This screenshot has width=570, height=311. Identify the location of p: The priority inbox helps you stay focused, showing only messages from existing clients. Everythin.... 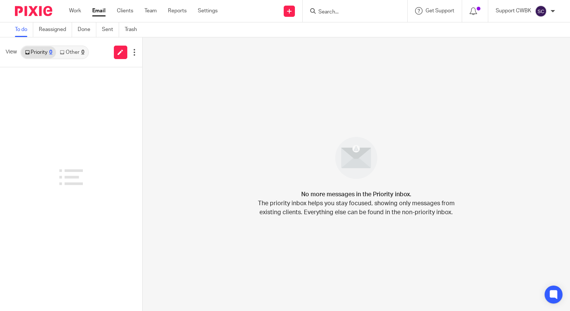
(356, 208).